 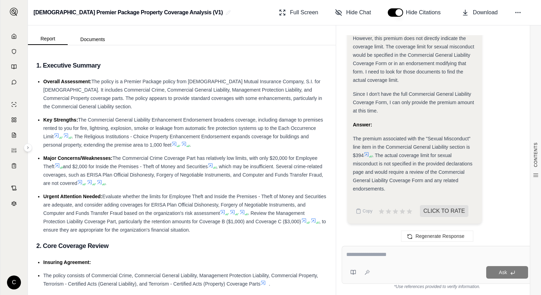 I want to click on span: Full Screen, so click(x=304, y=13).